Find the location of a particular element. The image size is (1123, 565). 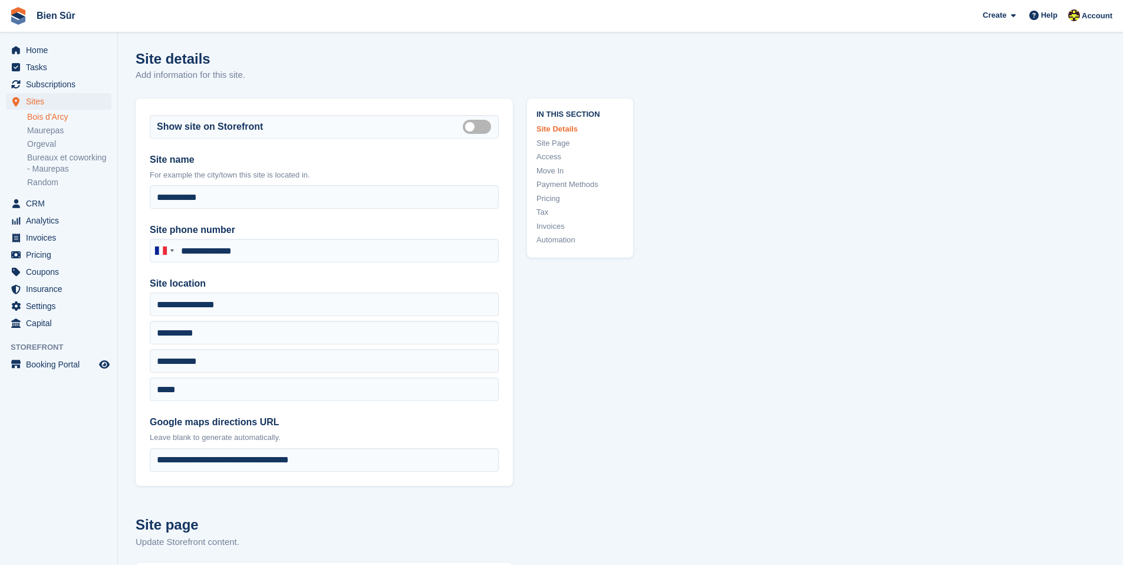

label: Site location is located at coordinates (324, 284).